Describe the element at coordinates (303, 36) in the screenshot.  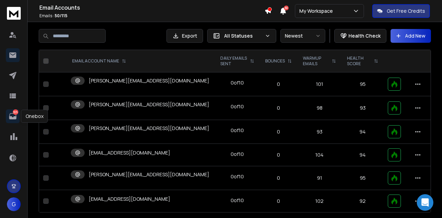
I see `button: Newest` at that location.